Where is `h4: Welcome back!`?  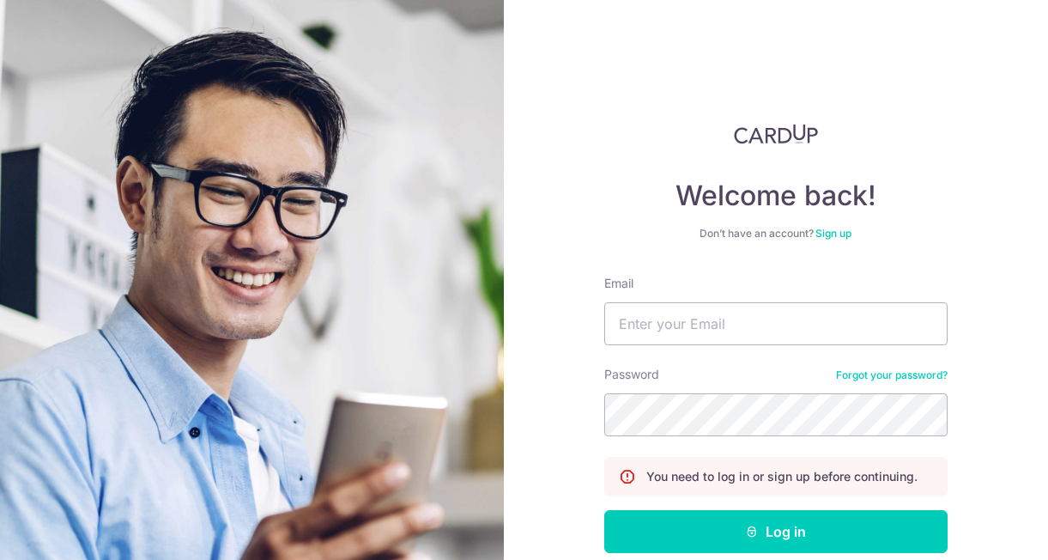
h4: Welcome back! is located at coordinates (776, 196).